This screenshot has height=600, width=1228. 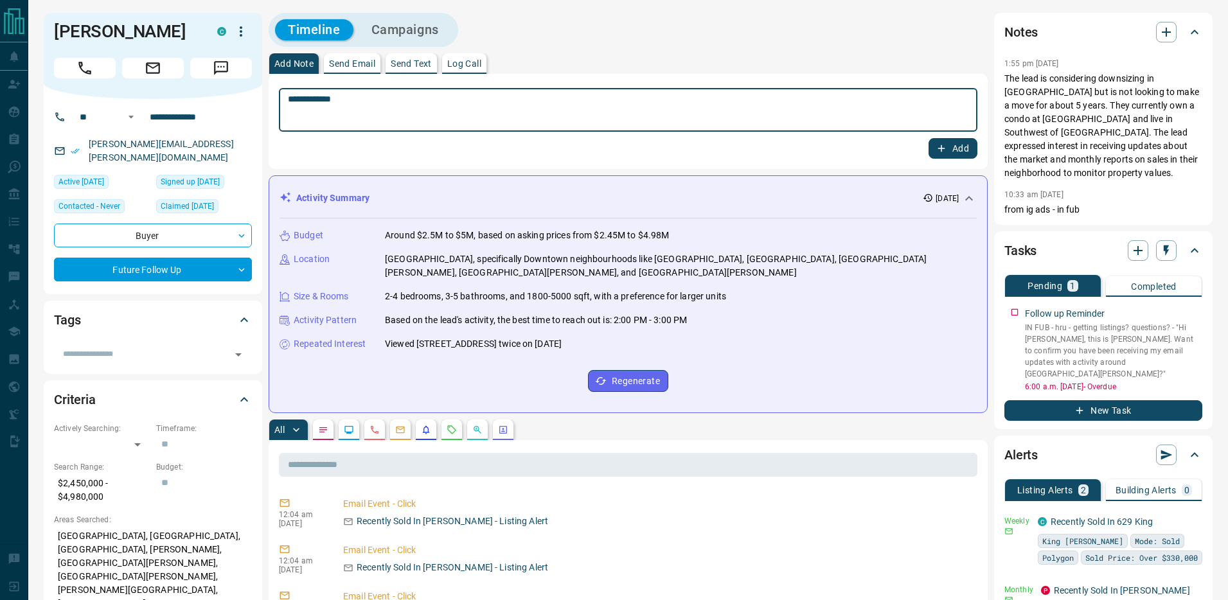 I want to click on p: 0, so click(x=1187, y=490).